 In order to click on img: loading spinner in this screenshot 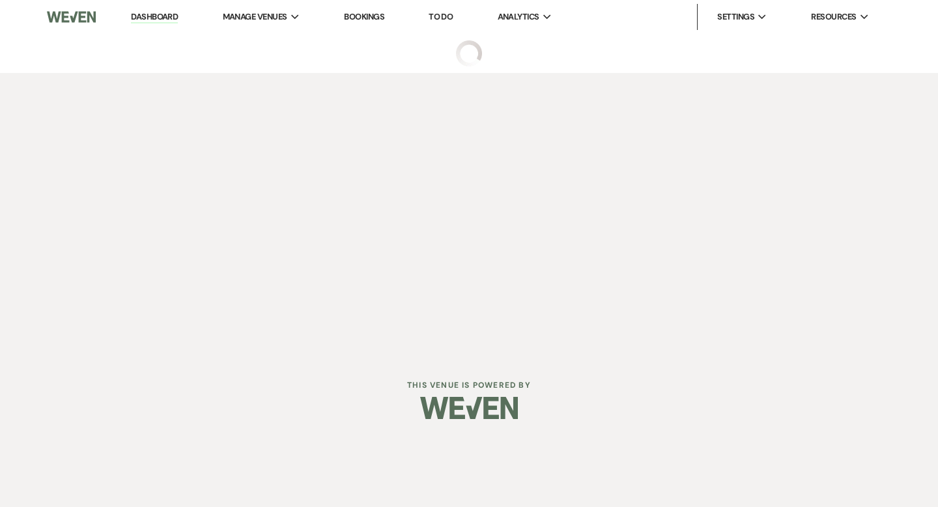, I will do `click(469, 53)`.